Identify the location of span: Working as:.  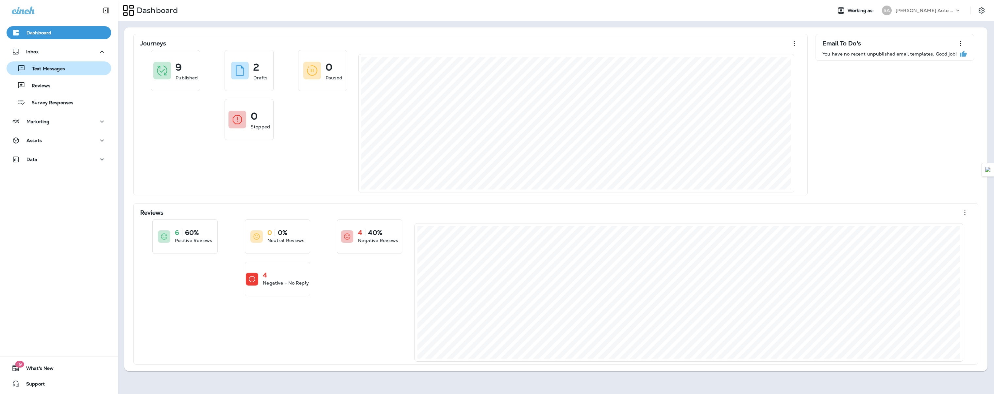
(861, 10).